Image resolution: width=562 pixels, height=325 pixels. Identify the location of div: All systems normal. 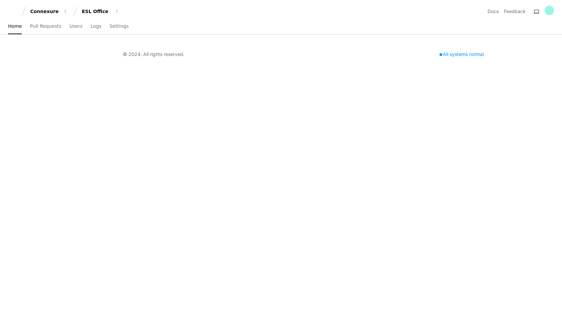
(461, 54).